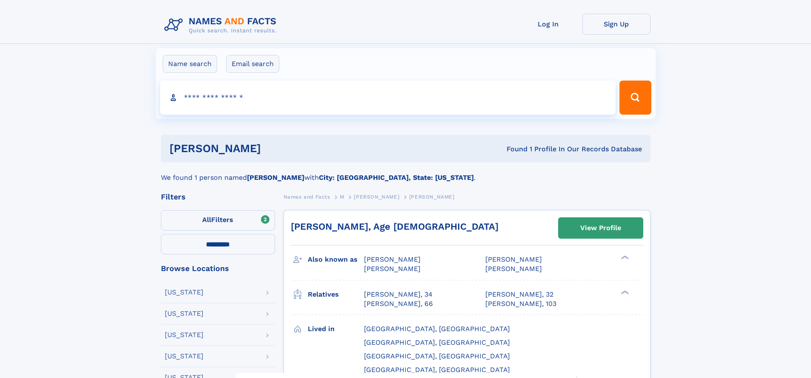 The image size is (811, 378). Describe the element at coordinates (190, 64) in the screenshot. I see `label: Name search` at that location.